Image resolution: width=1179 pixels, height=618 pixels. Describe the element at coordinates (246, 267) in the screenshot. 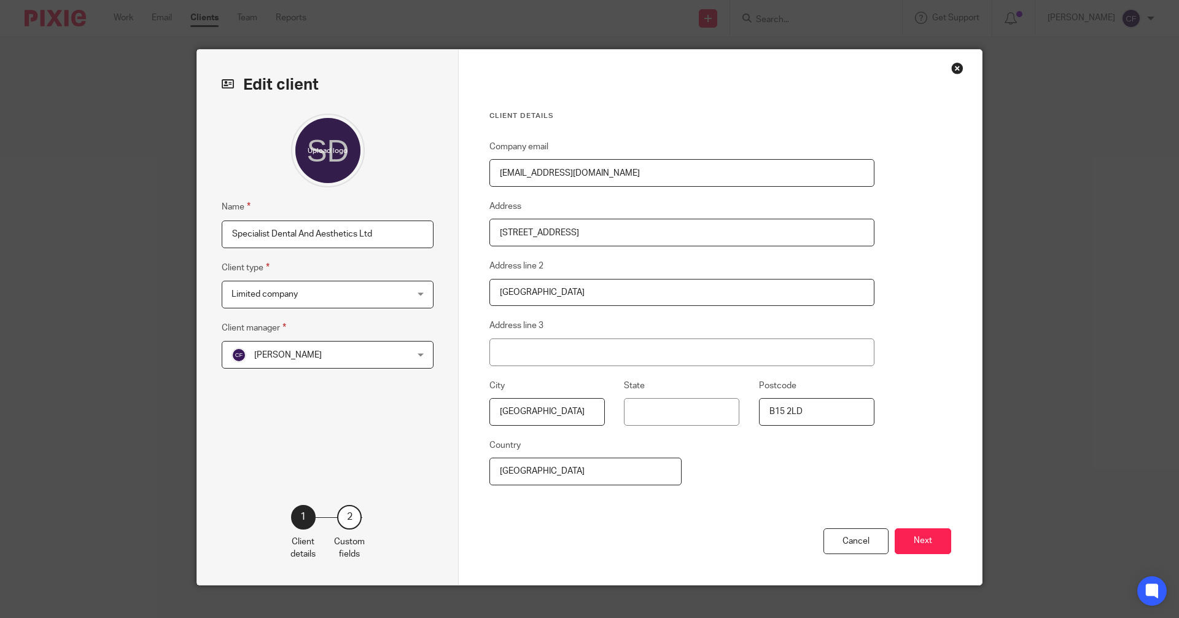

I see `label: Client type` at that location.